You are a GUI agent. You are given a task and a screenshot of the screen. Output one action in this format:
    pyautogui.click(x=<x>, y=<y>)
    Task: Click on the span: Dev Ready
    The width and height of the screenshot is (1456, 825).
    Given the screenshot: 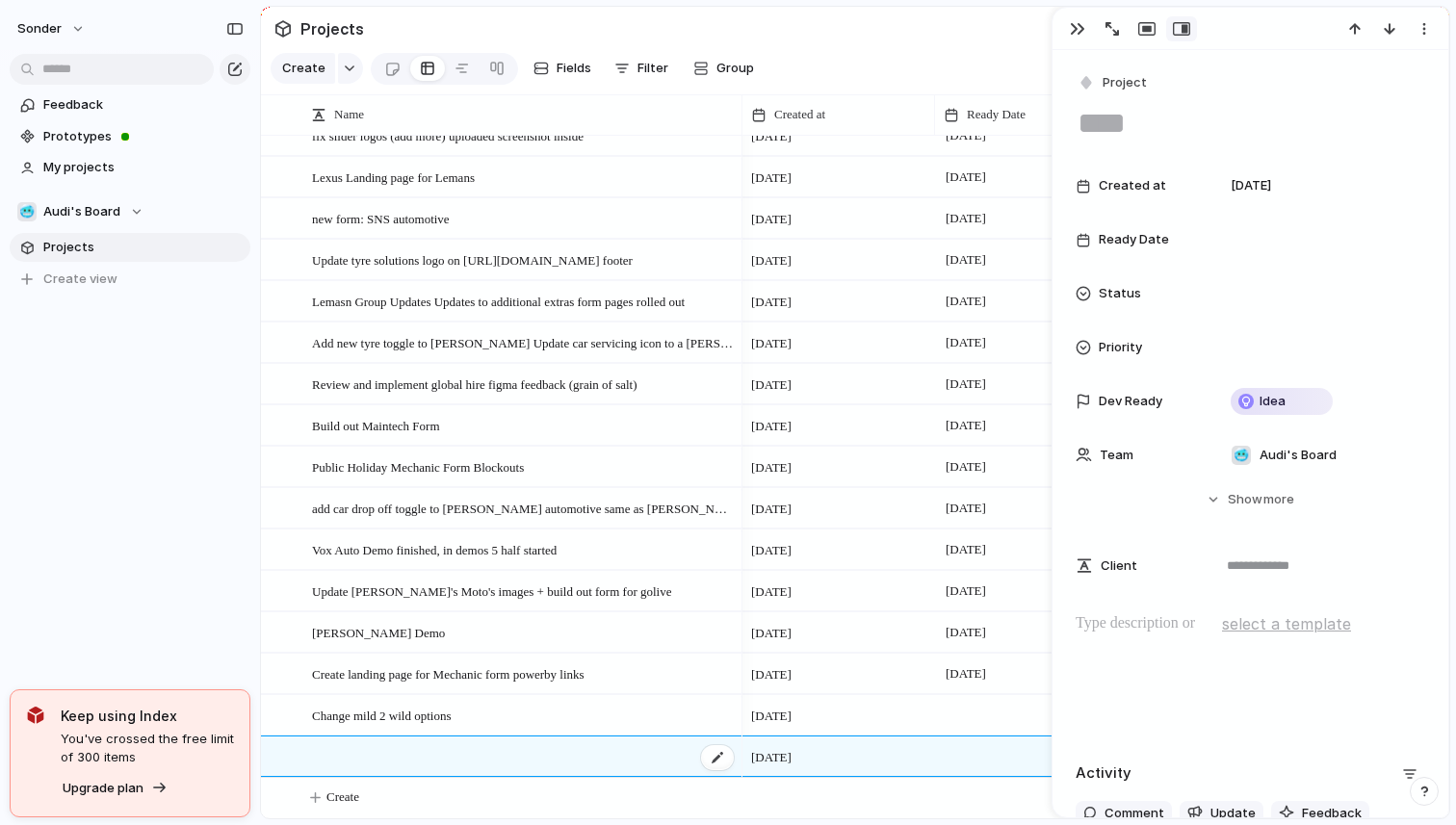 What is the action you would take?
    pyautogui.click(x=1130, y=401)
    